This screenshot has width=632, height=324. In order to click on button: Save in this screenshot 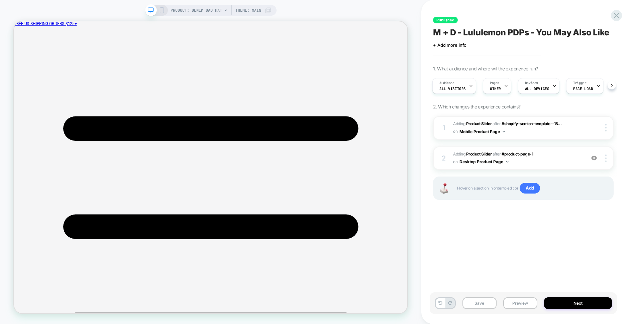, I will do `click(479, 303)`.